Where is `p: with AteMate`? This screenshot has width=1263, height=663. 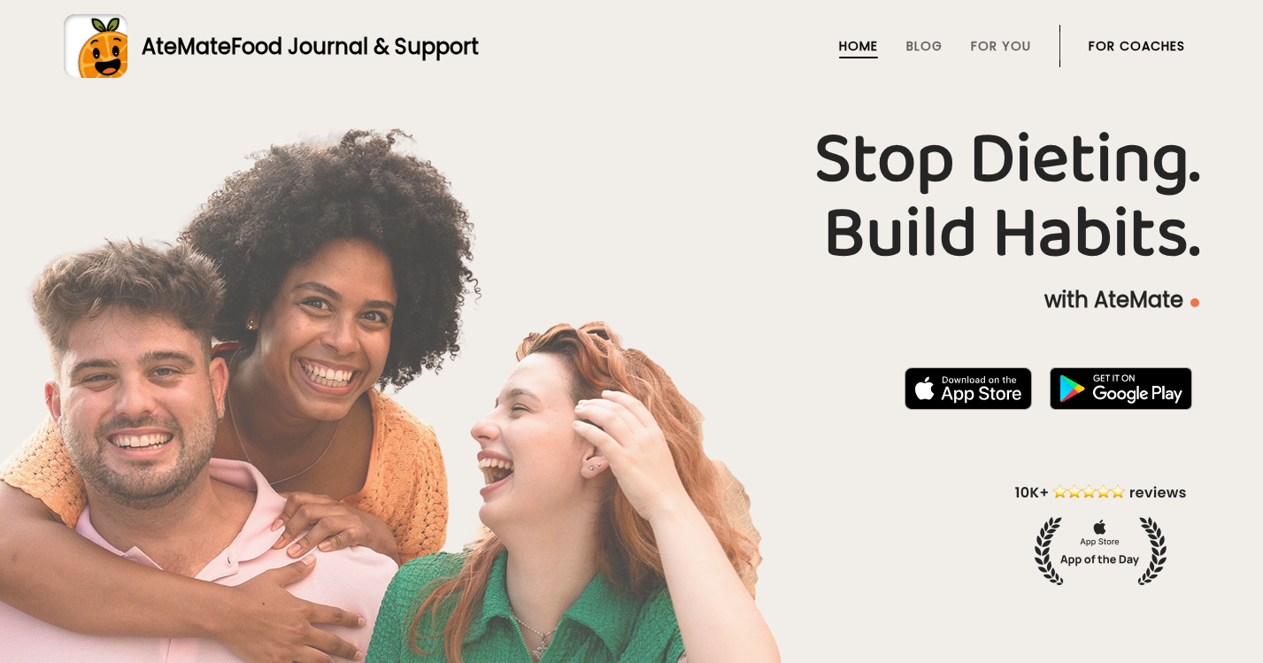 p: with AteMate is located at coordinates (631, 300).